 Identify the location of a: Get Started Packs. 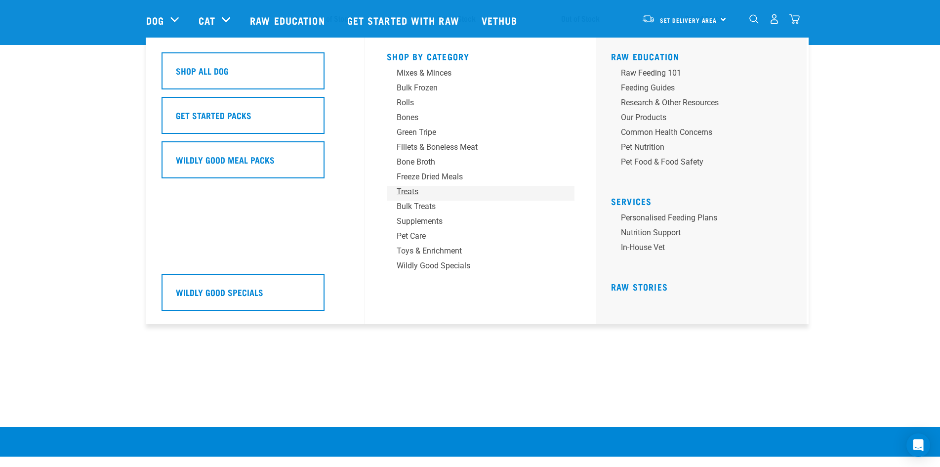
(255, 119).